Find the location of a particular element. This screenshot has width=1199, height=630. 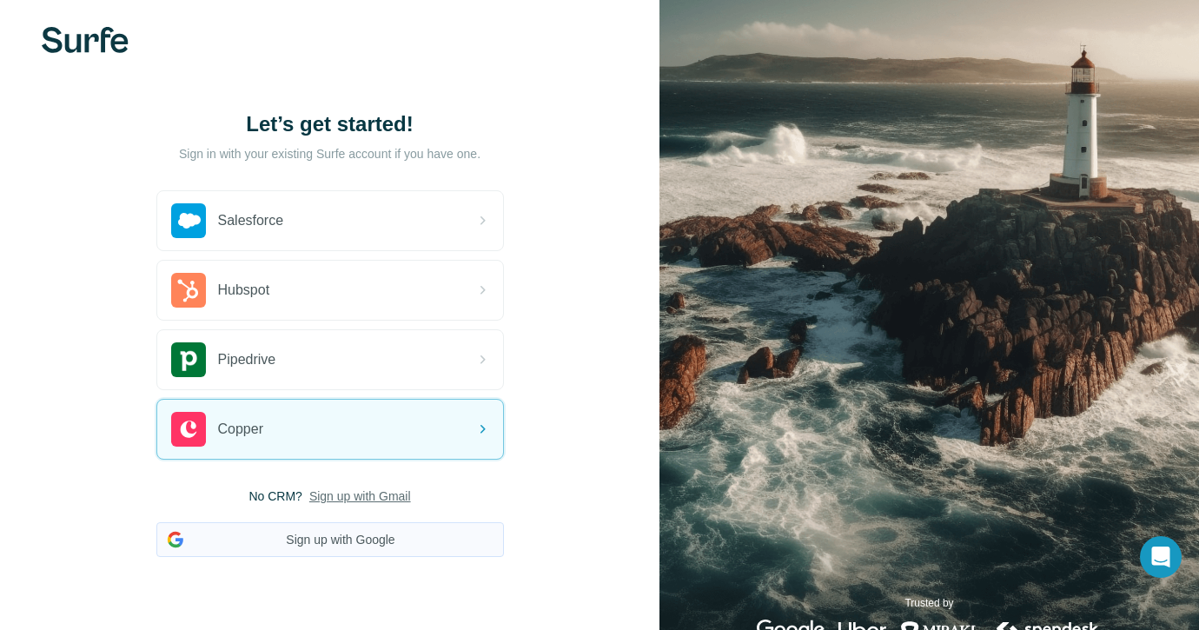

h1: Let’s get started! is located at coordinates (330, 124).